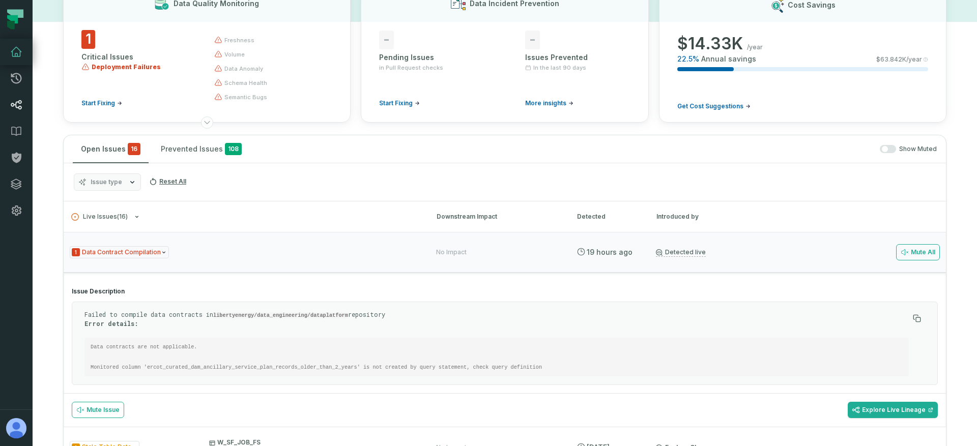  Describe the element at coordinates (111, 324) in the screenshot. I see `strong: Error details:` at that location.